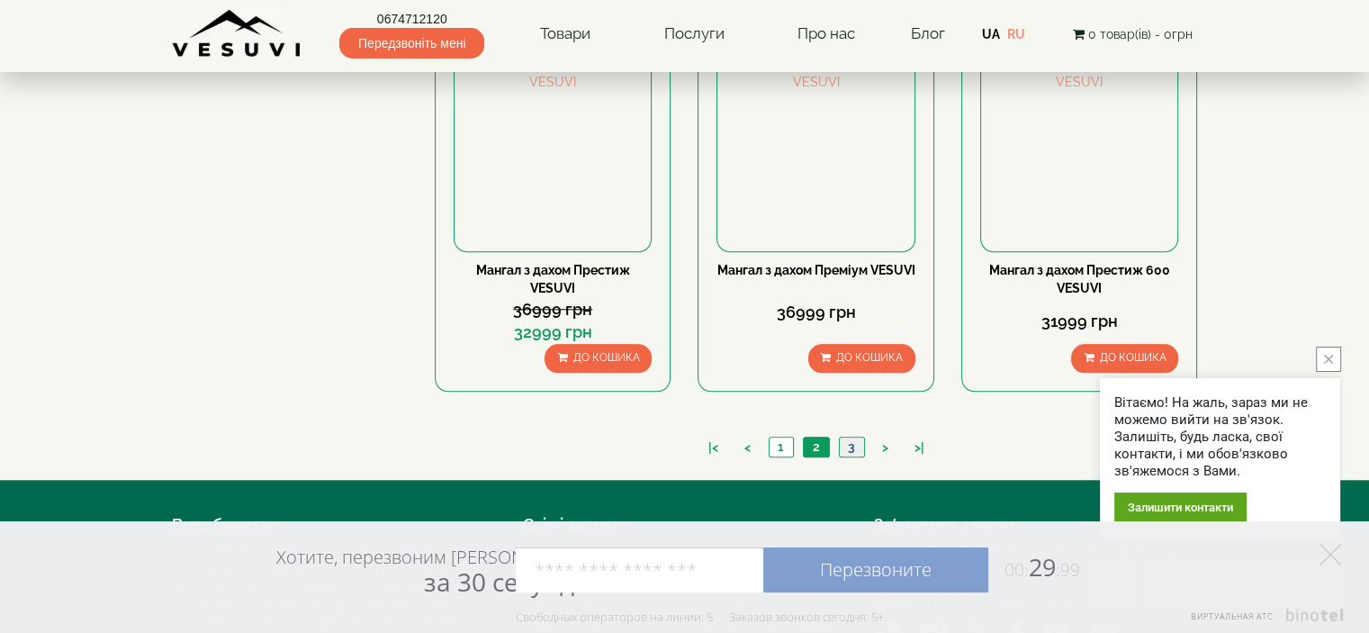 This screenshot has height=633, width=1369. Describe the element at coordinates (876, 570) in the screenshot. I see `a: Перезвоните` at that location.